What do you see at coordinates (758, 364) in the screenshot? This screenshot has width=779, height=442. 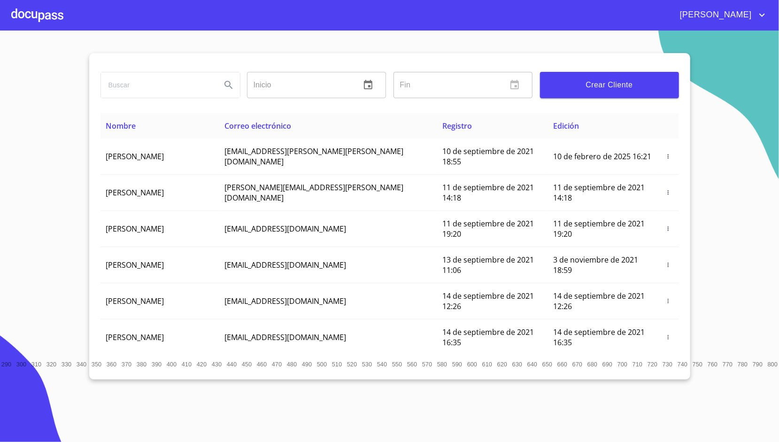 I see `button: 790` at bounding box center [758, 364].